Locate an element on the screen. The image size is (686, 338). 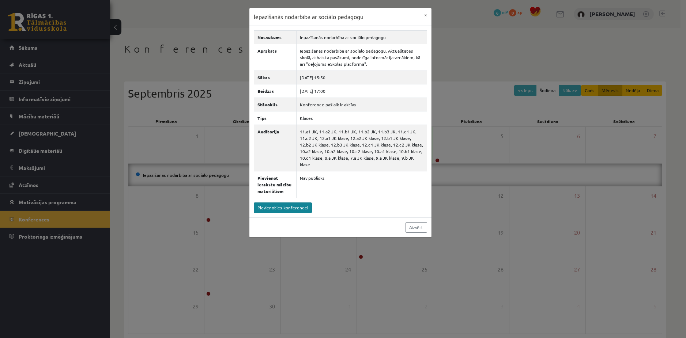
th: Sākas is located at coordinates (275, 77).